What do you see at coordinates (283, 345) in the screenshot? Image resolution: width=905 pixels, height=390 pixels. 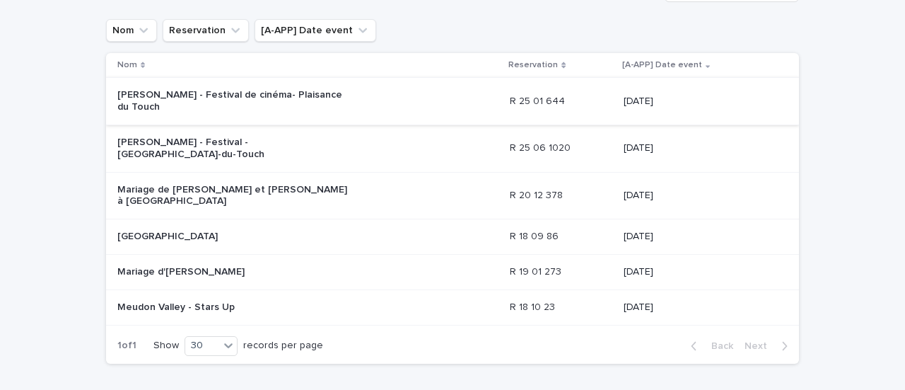 I see `p: records per page` at bounding box center [283, 345].